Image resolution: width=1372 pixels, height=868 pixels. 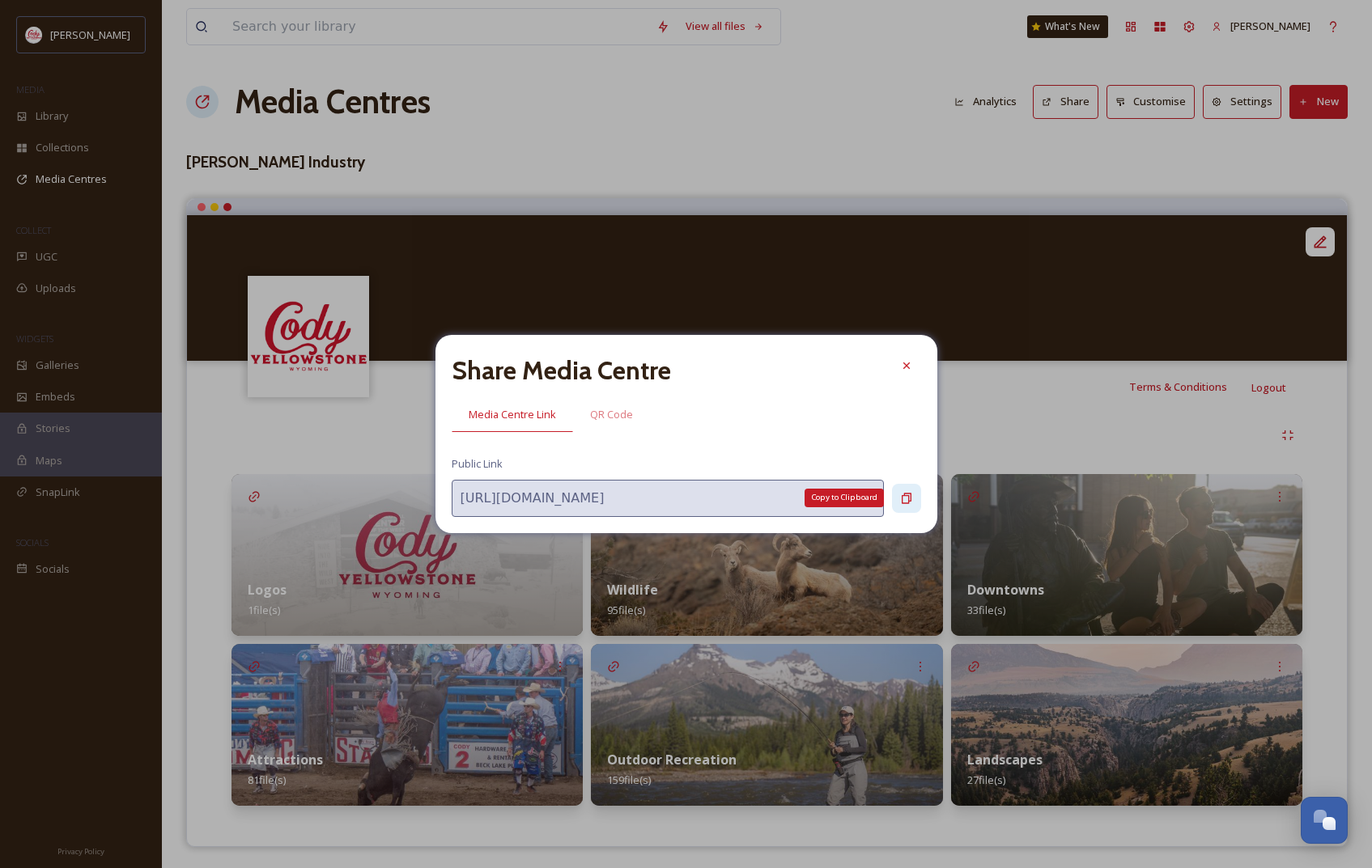 What do you see at coordinates (611, 415) in the screenshot?
I see `span: QR Code` at bounding box center [611, 415].